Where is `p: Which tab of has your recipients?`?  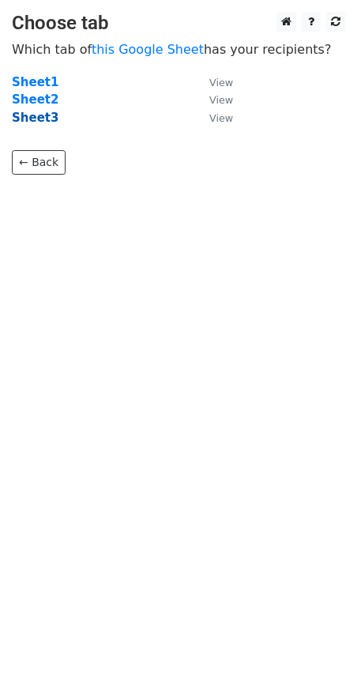 p: Which tab of has your recipients? is located at coordinates (179, 49).